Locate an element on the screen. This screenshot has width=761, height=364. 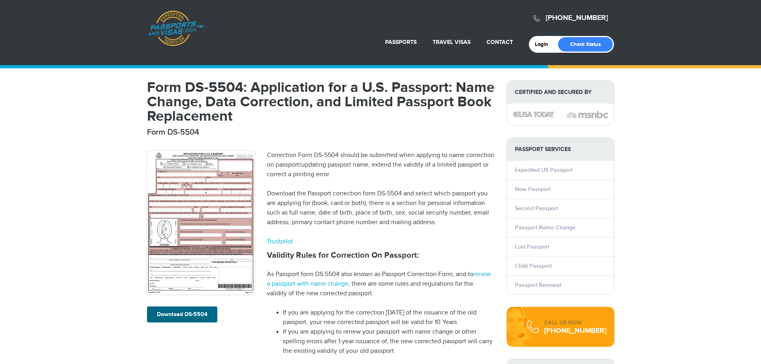
p: Download the Passport correction form DS-5504 and select which passport you are applying for (boo... is located at coordinates (381, 208).